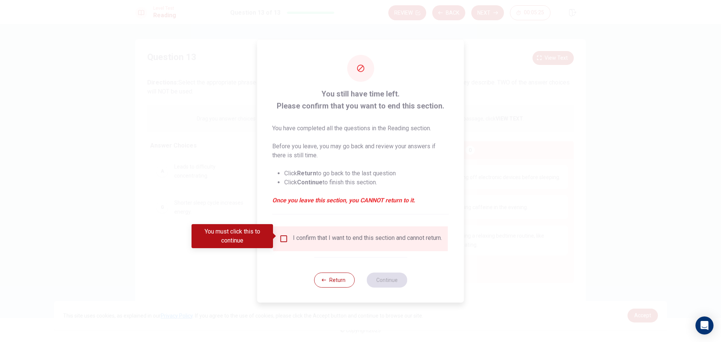  Describe the element at coordinates (361, 201) in the screenshot. I see `em: Once you leave this section, you CANNOT return to it.` at that location.